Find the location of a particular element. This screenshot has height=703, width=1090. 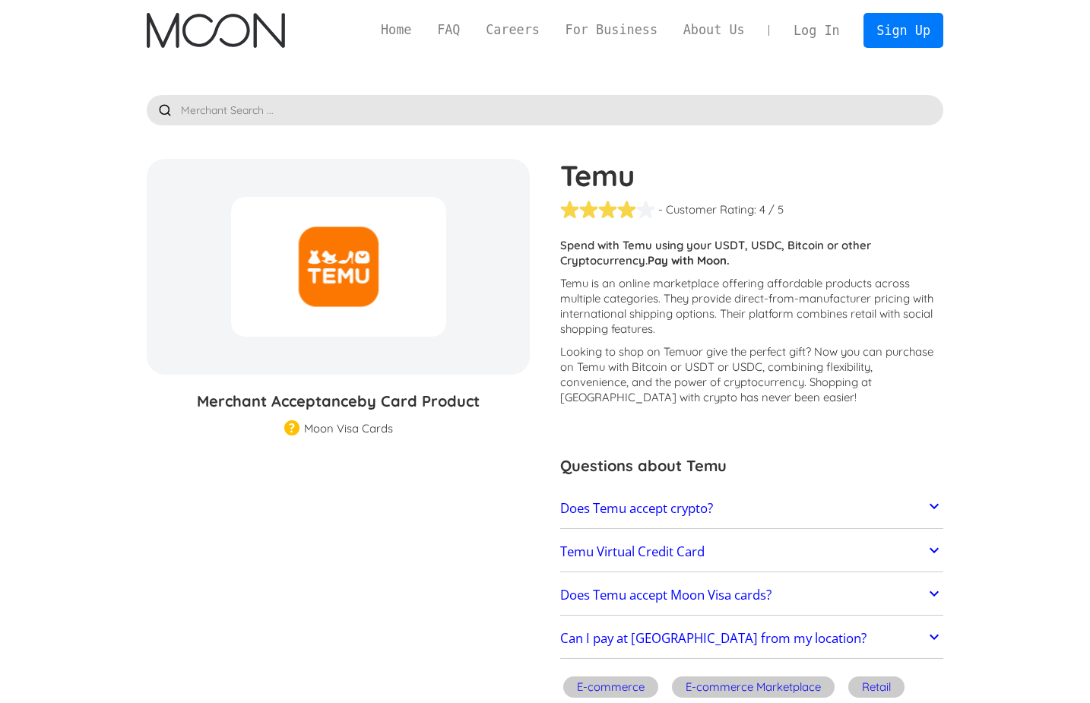

div: Retail is located at coordinates (876, 687).